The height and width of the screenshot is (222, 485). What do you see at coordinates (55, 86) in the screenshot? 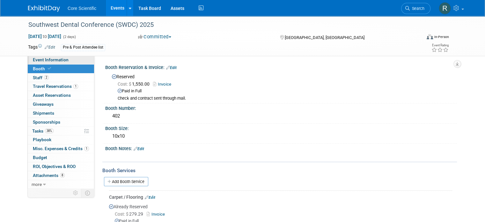
I see `span: Travel Reservations` at bounding box center [55, 86].